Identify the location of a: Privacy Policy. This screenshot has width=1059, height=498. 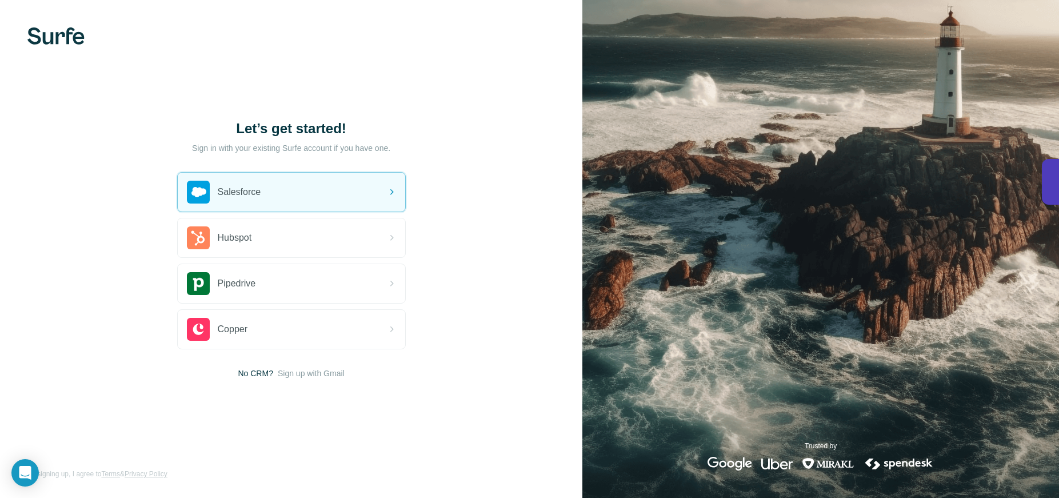
(146, 474).